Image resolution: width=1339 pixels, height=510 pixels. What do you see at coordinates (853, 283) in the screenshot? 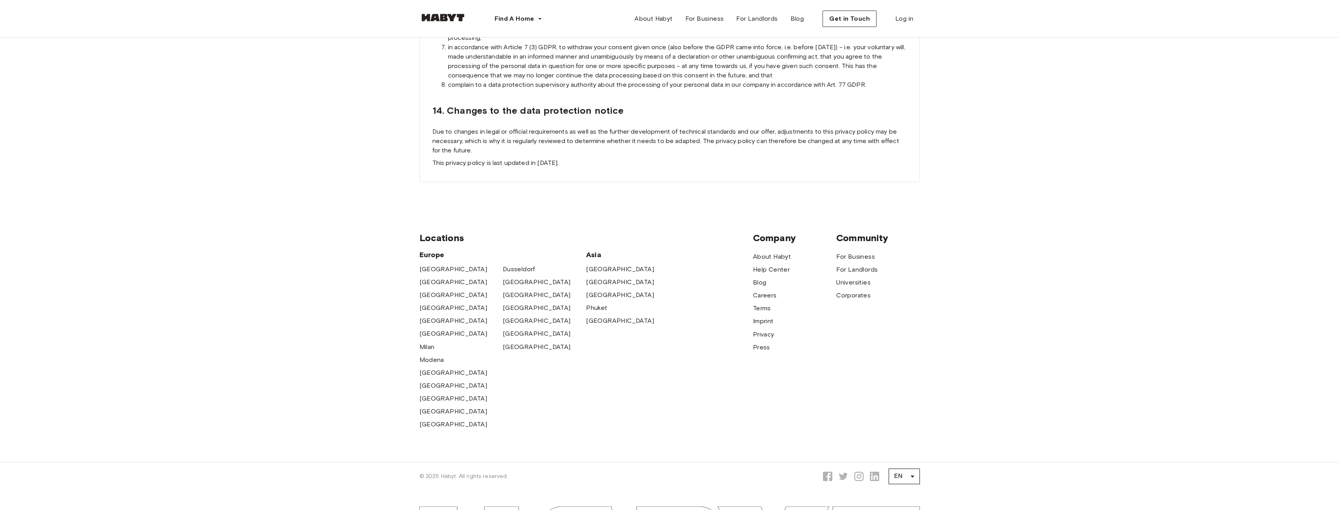
I see `a: Universities` at bounding box center [853, 283].